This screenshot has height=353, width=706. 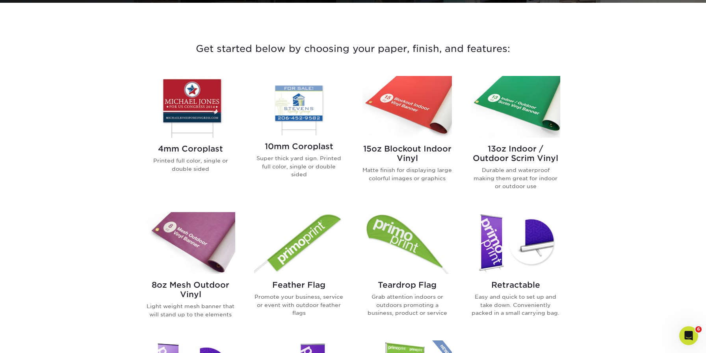 I want to click on img: 4mm Coroplast Signs, so click(x=190, y=107).